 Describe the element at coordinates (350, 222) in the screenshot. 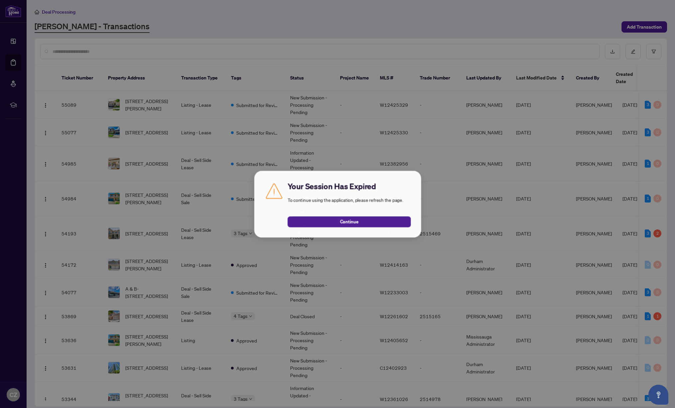

I see `span: Continue` at that location.